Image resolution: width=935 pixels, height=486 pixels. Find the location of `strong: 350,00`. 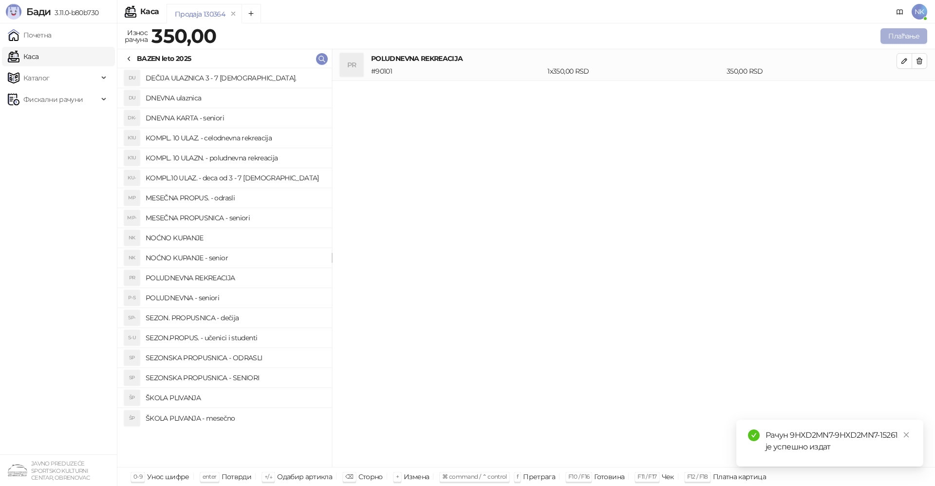

strong: 350,00 is located at coordinates (184, 36).